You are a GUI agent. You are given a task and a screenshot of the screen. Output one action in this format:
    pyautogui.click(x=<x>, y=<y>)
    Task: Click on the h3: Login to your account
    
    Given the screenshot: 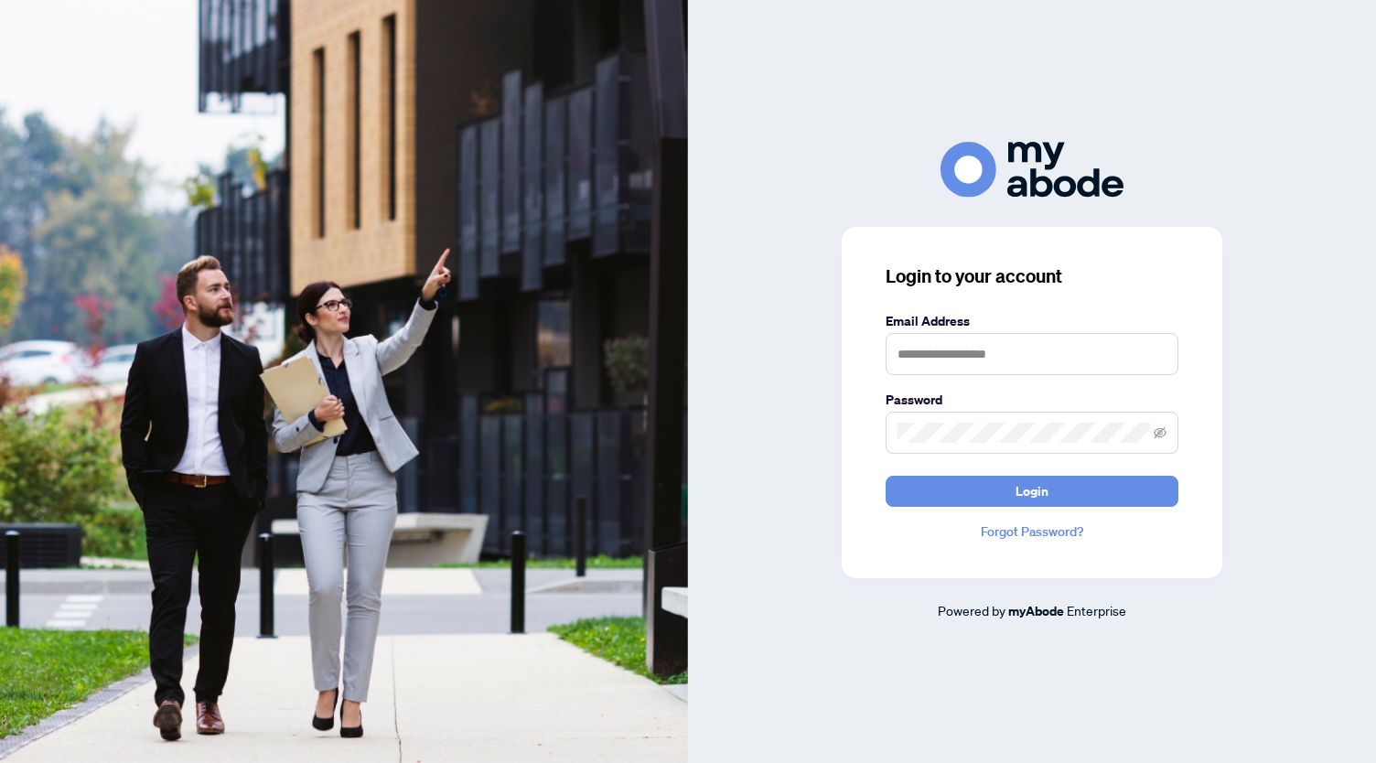 What is the action you would take?
    pyautogui.click(x=1032, y=276)
    